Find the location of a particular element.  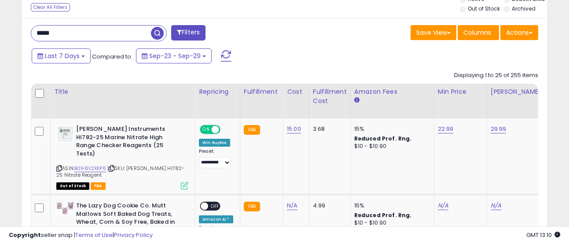

div: Fulfillment Cost is located at coordinates (329, 96).